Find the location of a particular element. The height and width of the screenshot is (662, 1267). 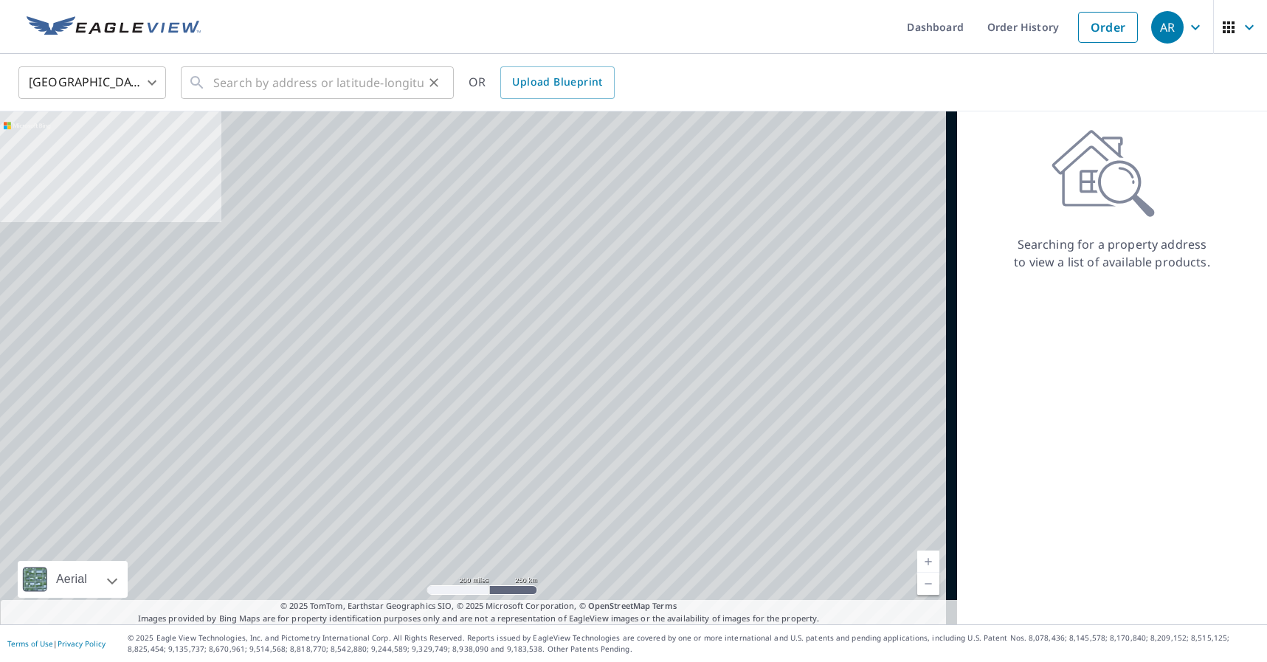

a: Terms is located at coordinates (664, 605).